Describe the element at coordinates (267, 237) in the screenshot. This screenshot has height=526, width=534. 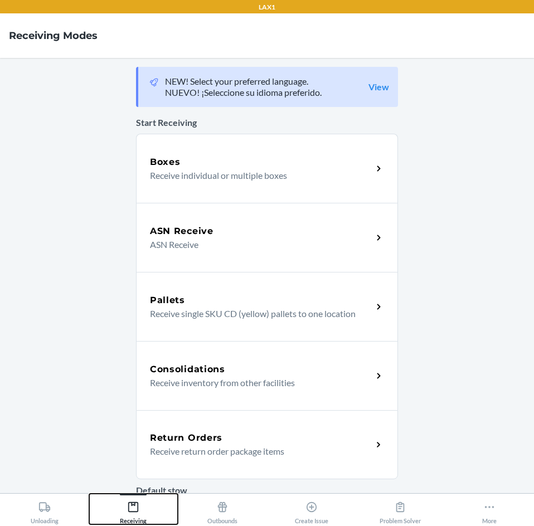
I see `a: ASN ReceiveASN Receive` at that location.